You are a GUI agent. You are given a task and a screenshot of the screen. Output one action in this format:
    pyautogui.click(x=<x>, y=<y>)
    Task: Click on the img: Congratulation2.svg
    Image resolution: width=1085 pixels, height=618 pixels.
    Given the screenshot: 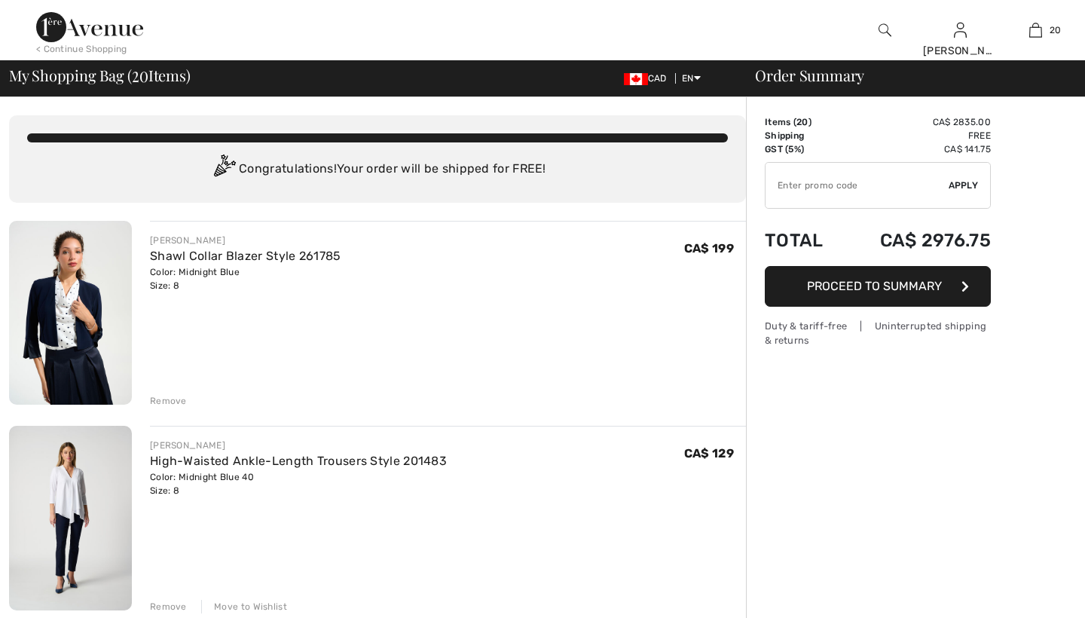 What is the action you would take?
    pyautogui.click(x=224, y=170)
    